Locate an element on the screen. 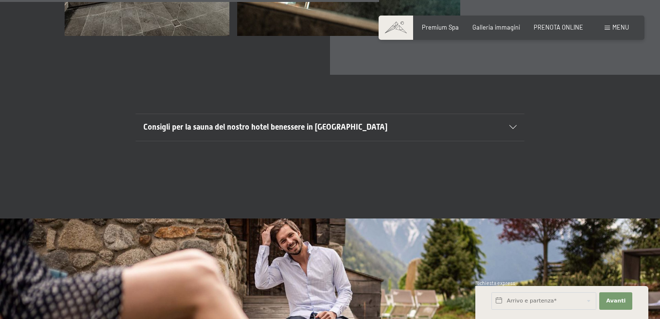 The image size is (660, 319). button: Avanti is located at coordinates (616, 301).